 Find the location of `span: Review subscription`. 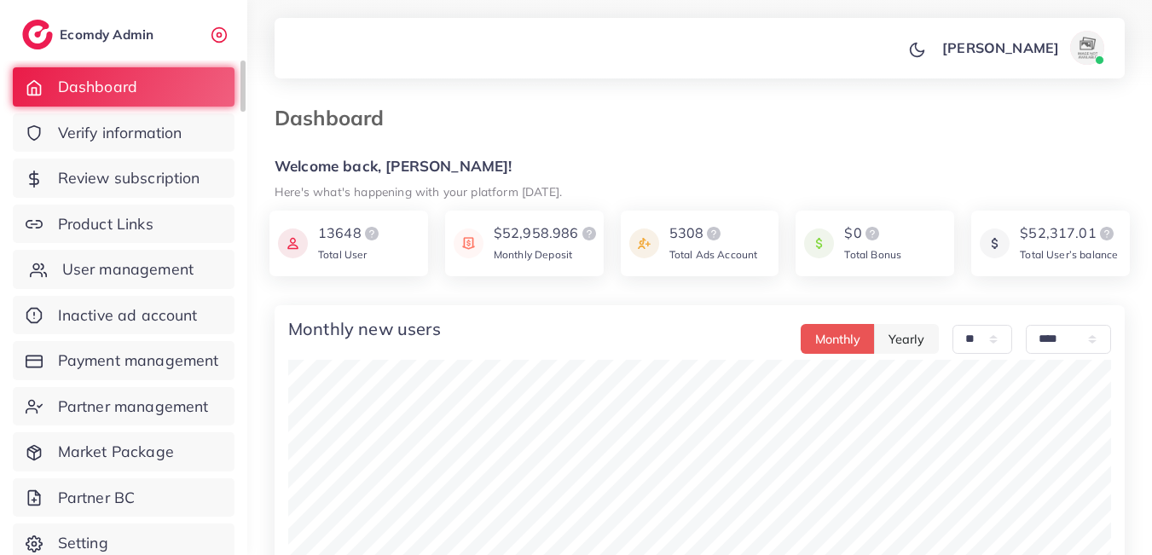

span: Review subscription is located at coordinates (129, 178).